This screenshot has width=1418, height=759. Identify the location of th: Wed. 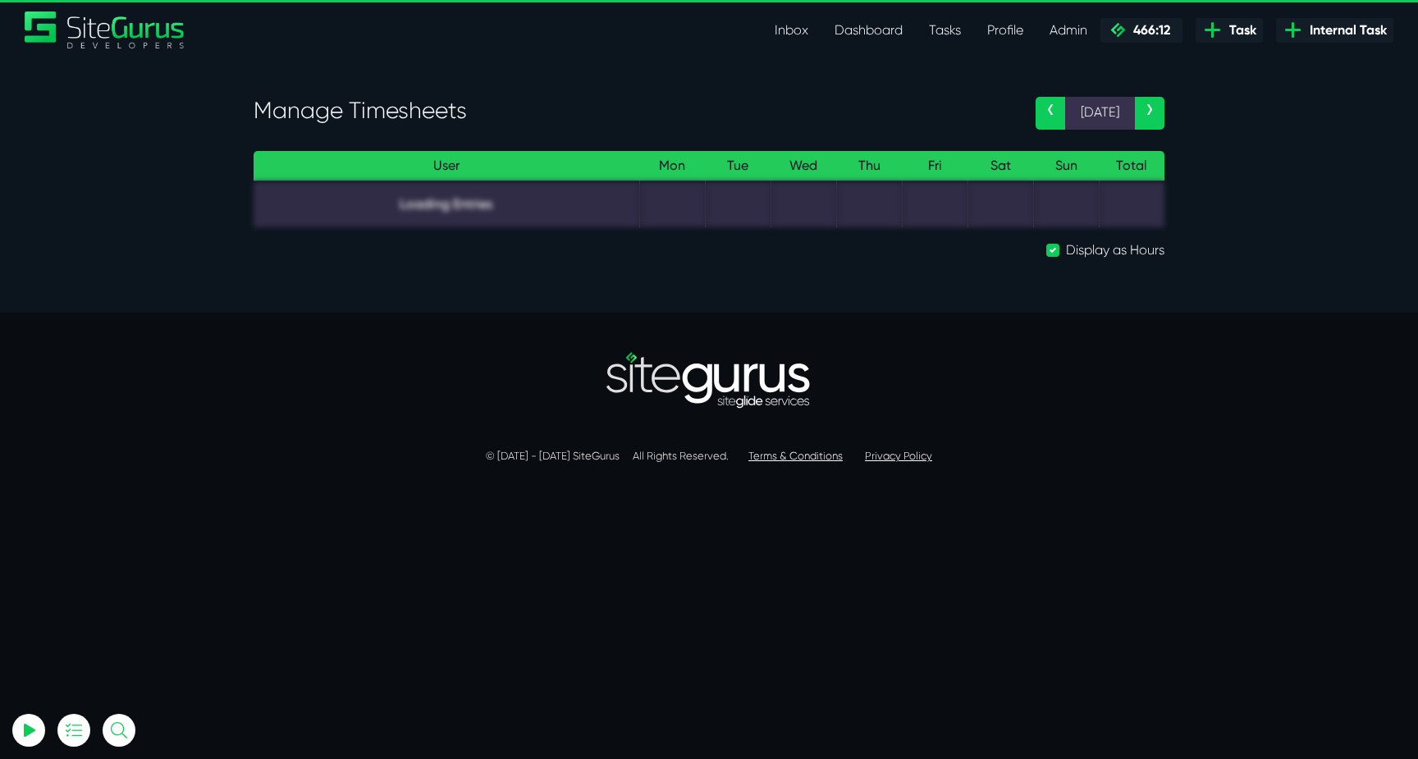
(803, 166).